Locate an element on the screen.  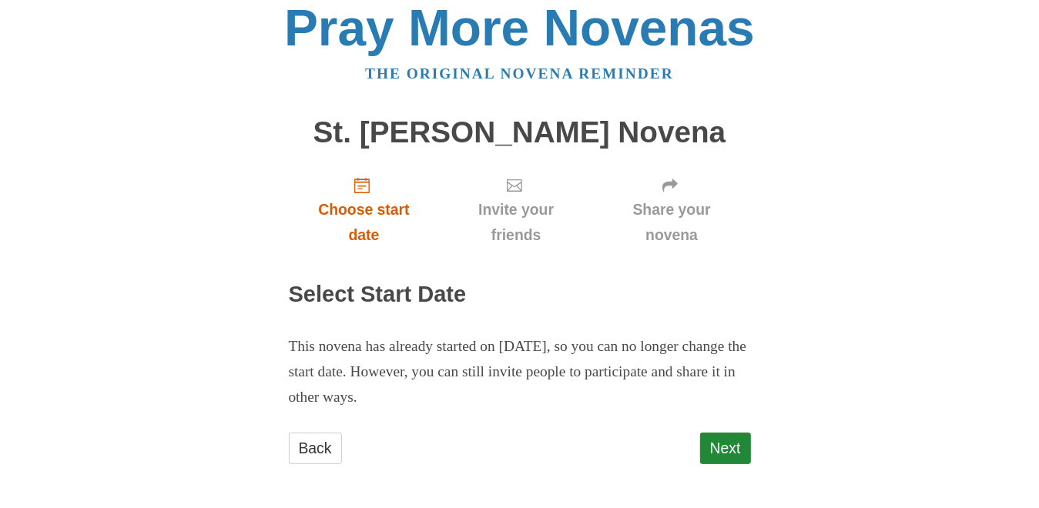
a: Invite your friends is located at coordinates (515, 209).